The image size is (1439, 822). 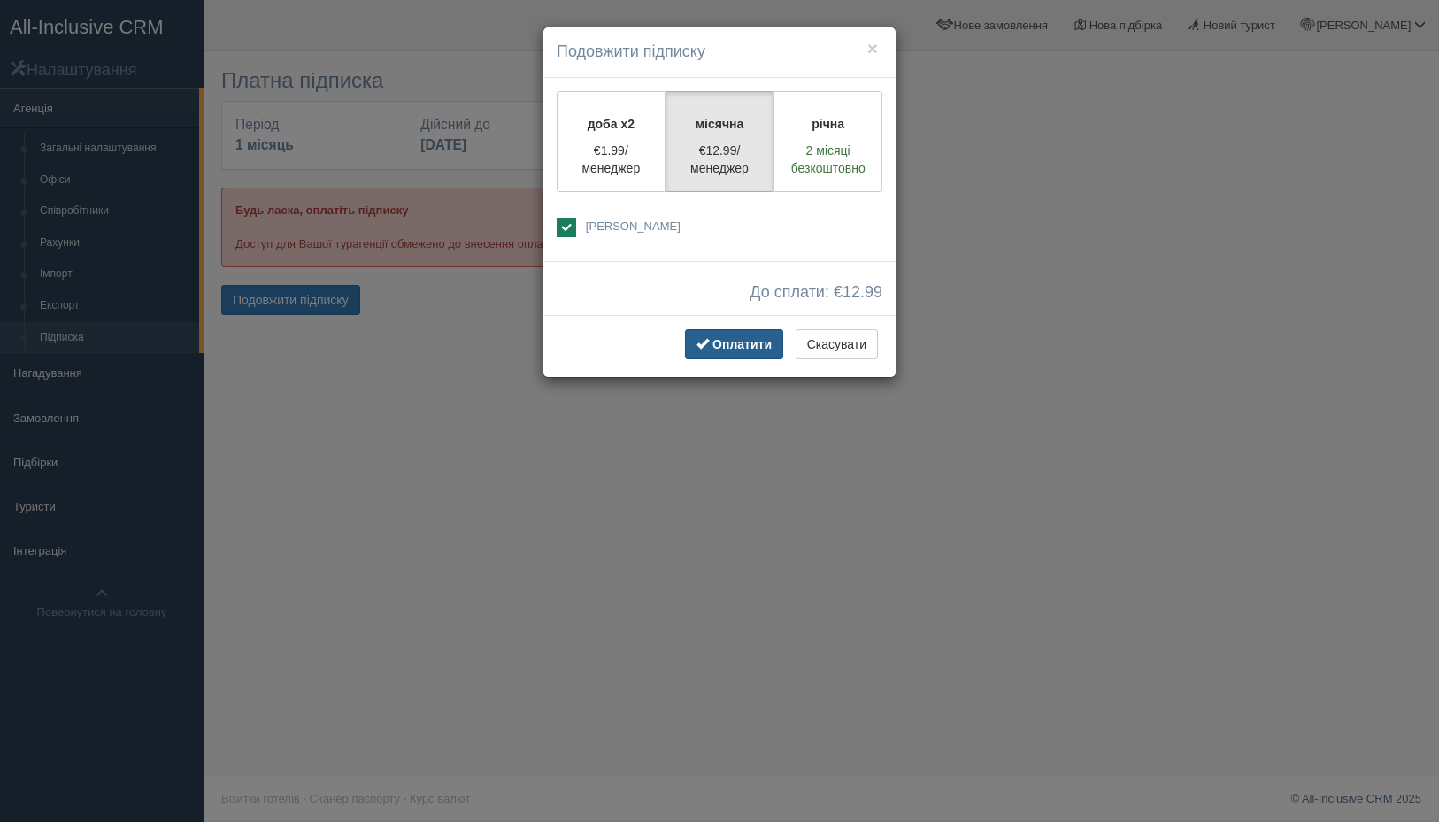 What do you see at coordinates (719, 52) in the screenshot?
I see `h4: Подовжити підписку` at bounding box center [719, 52].